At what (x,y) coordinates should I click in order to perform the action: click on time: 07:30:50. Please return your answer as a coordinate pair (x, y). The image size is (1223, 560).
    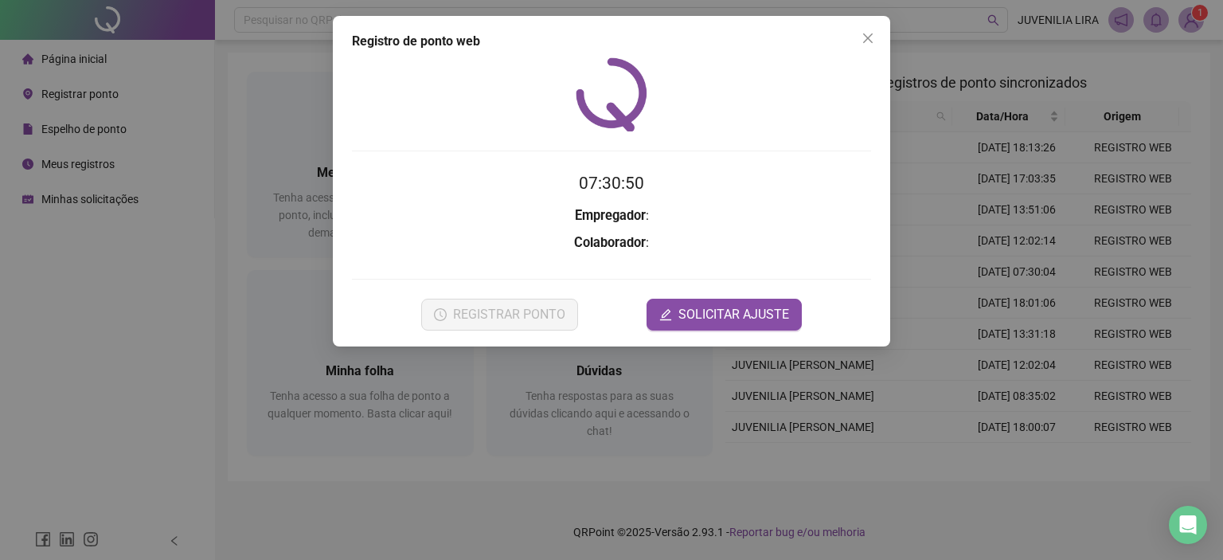
    Looking at the image, I should click on (612, 183).